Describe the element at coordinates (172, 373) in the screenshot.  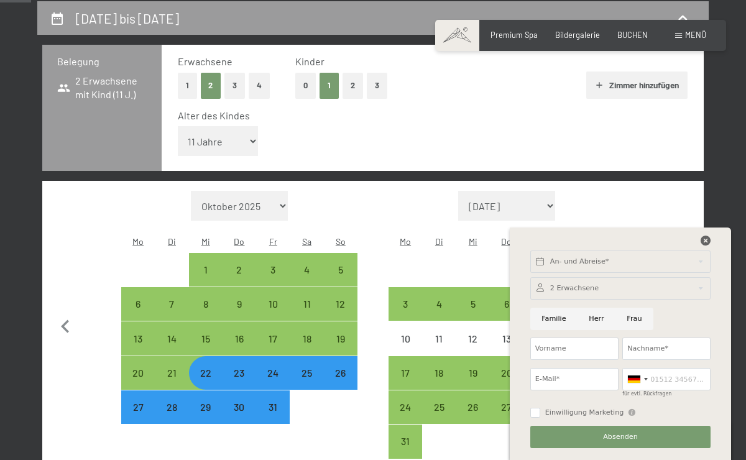
I see `div: Tue Jul 21 2026` at that location.